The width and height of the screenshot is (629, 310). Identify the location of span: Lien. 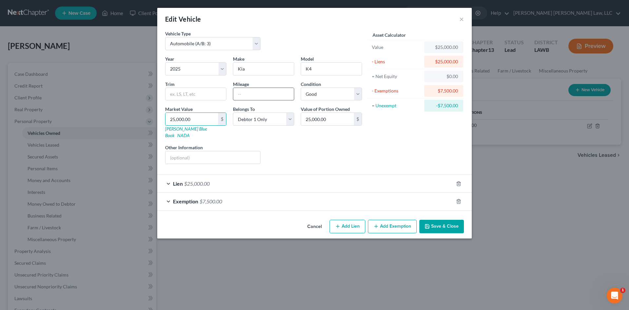
(178, 183).